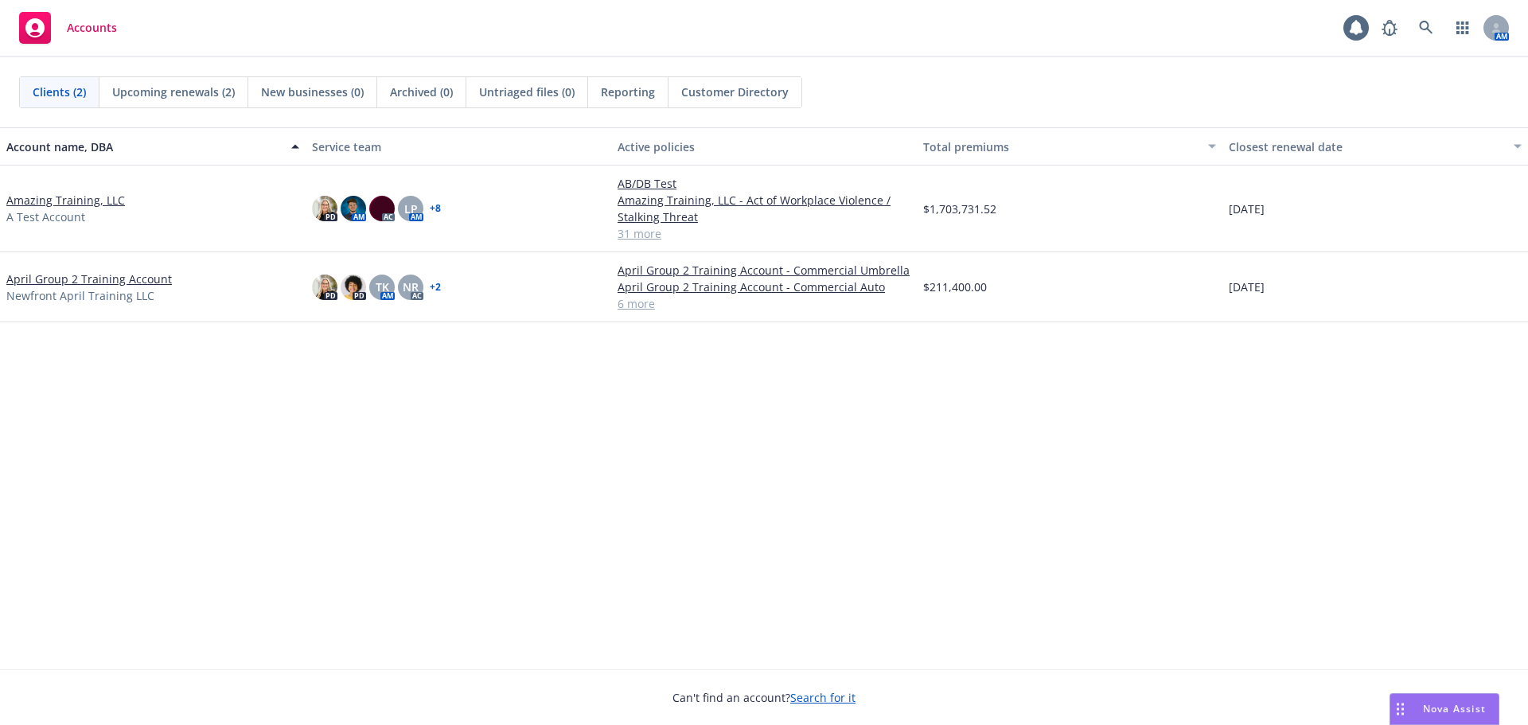  Describe the element at coordinates (764, 303) in the screenshot. I see `a: 6 more` at that location.